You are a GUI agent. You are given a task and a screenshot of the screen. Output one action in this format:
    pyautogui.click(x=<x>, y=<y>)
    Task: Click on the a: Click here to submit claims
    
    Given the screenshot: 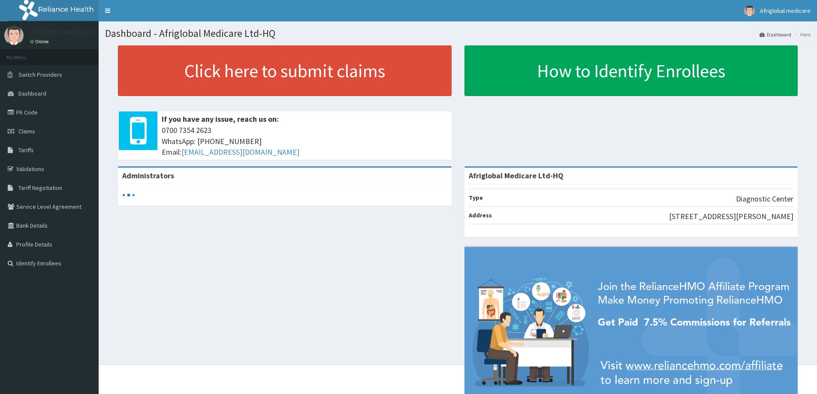 What is the action you would take?
    pyautogui.click(x=285, y=71)
    